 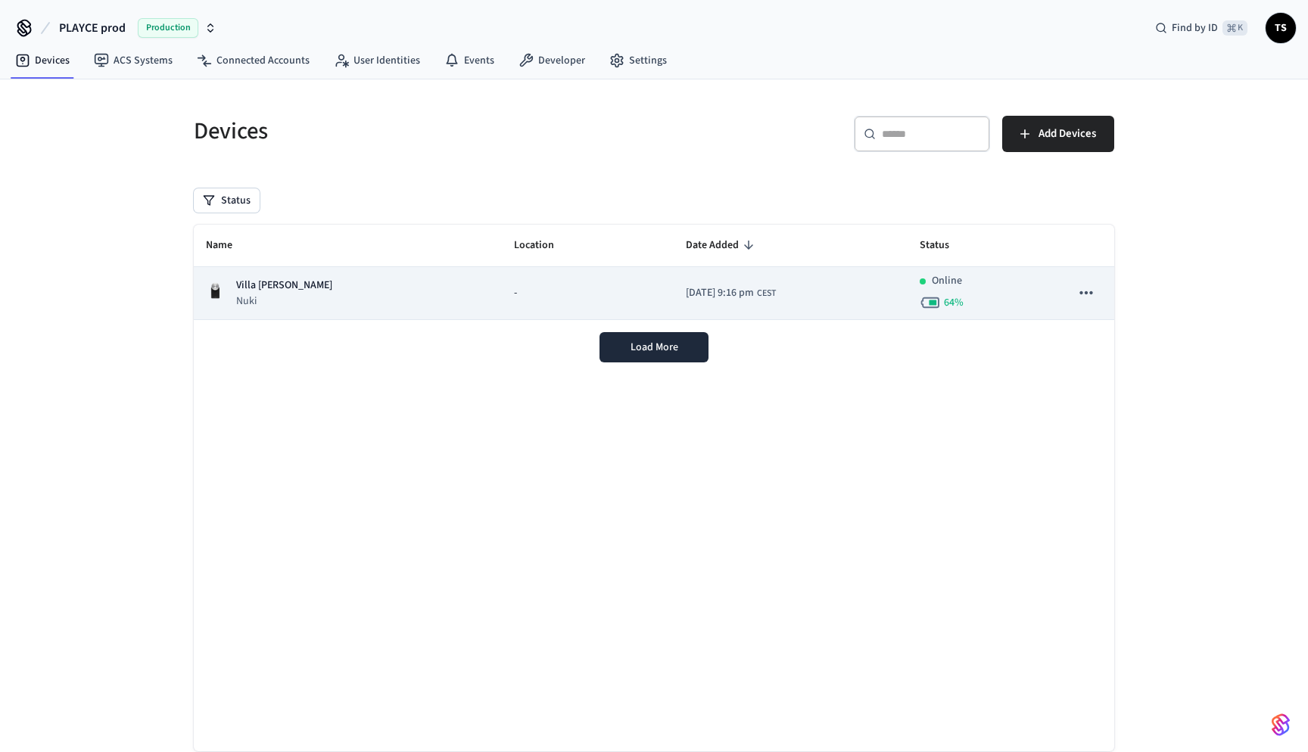 What do you see at coordinates (543, 245) in the screenshot?
I see `span: Location` at bounding box center [543, 245].